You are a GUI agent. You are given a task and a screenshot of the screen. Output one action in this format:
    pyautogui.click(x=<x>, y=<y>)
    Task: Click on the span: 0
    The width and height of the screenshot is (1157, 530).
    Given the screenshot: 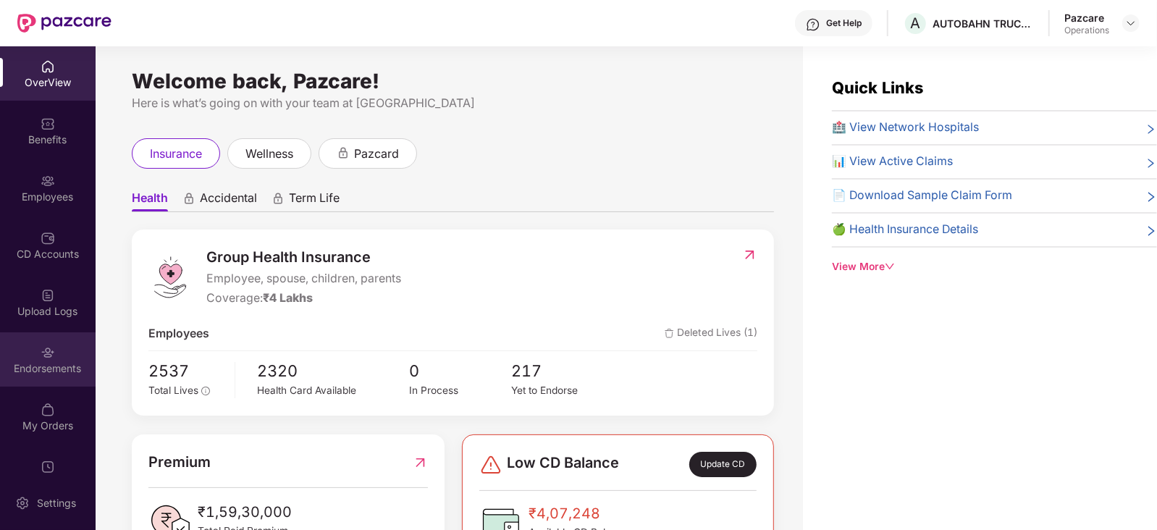 What is the action you would take?
    pyautogui.click(x=460, y=371)
    